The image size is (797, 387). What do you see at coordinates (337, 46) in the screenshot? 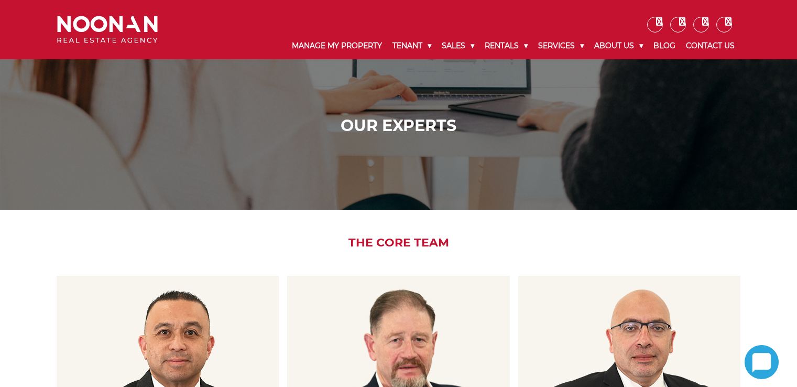
I see `a: Manage My Property` at bounding box center [337, 46].